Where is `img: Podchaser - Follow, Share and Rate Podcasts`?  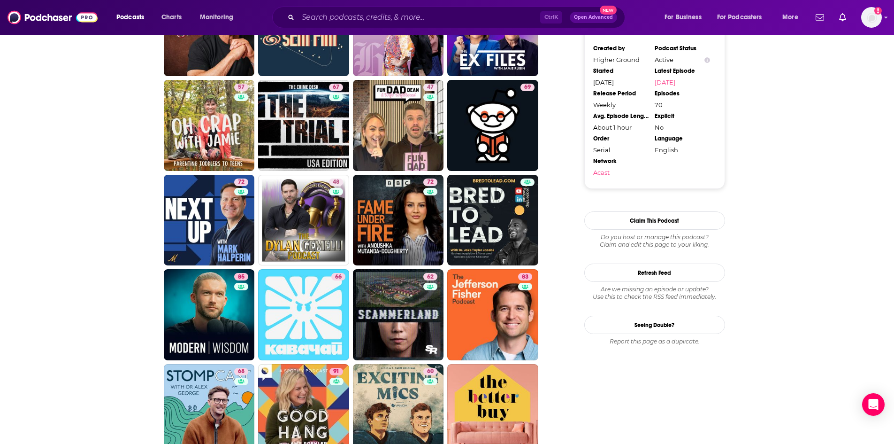 img: Podchaser - Follow, Share and Rate Podcasts is located at coordinates (53, 17).